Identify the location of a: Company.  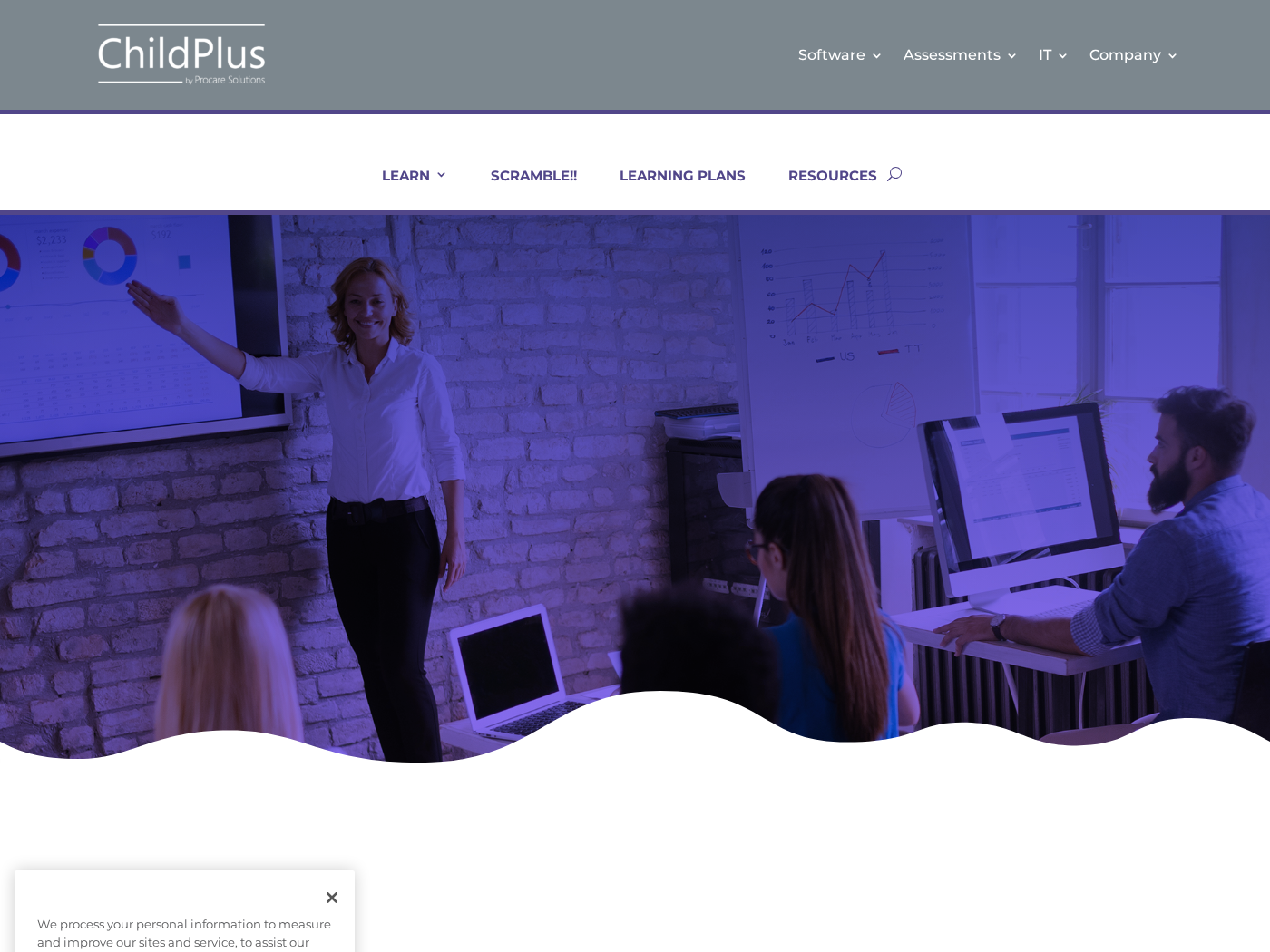
(1134, 54).